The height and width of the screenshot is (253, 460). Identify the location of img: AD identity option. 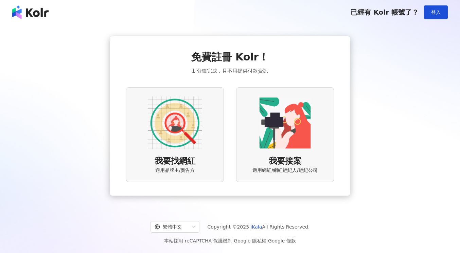
(175, 123).